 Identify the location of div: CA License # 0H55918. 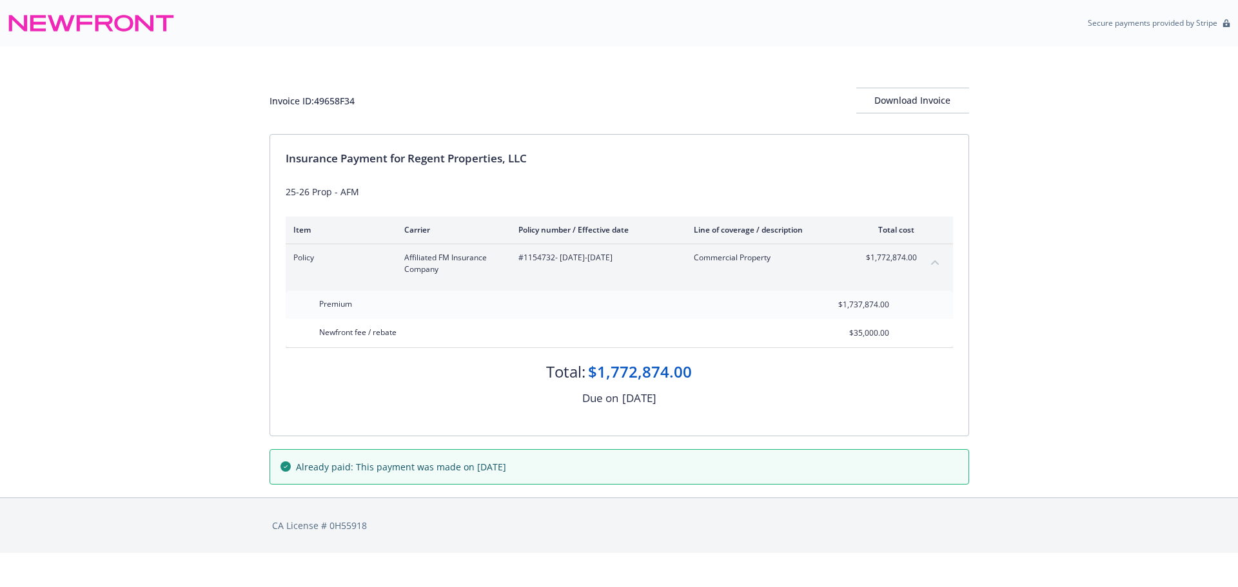
(619, 525).